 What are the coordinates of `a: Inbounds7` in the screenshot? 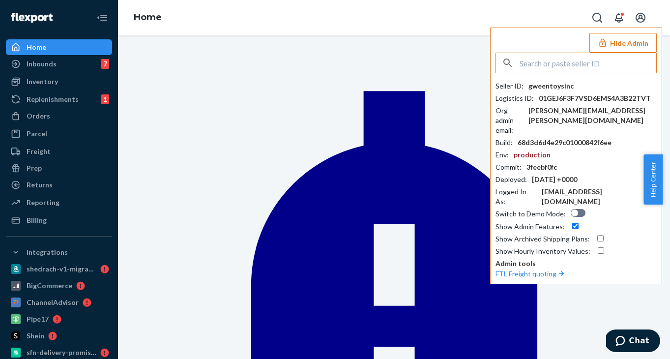 It's located at (59, 64).